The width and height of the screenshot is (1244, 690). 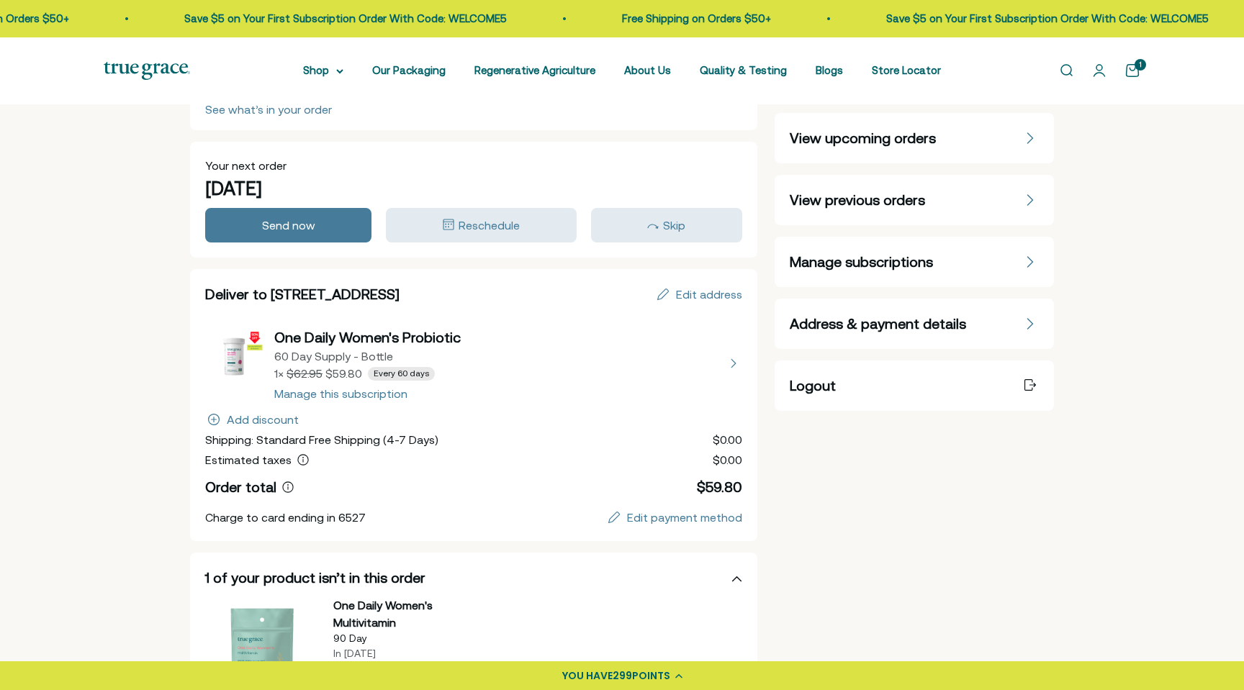 What do you see at coordinates (914, 200) in the screenshot?
I see `a: View previous orders` at bounding box center [914, 200].